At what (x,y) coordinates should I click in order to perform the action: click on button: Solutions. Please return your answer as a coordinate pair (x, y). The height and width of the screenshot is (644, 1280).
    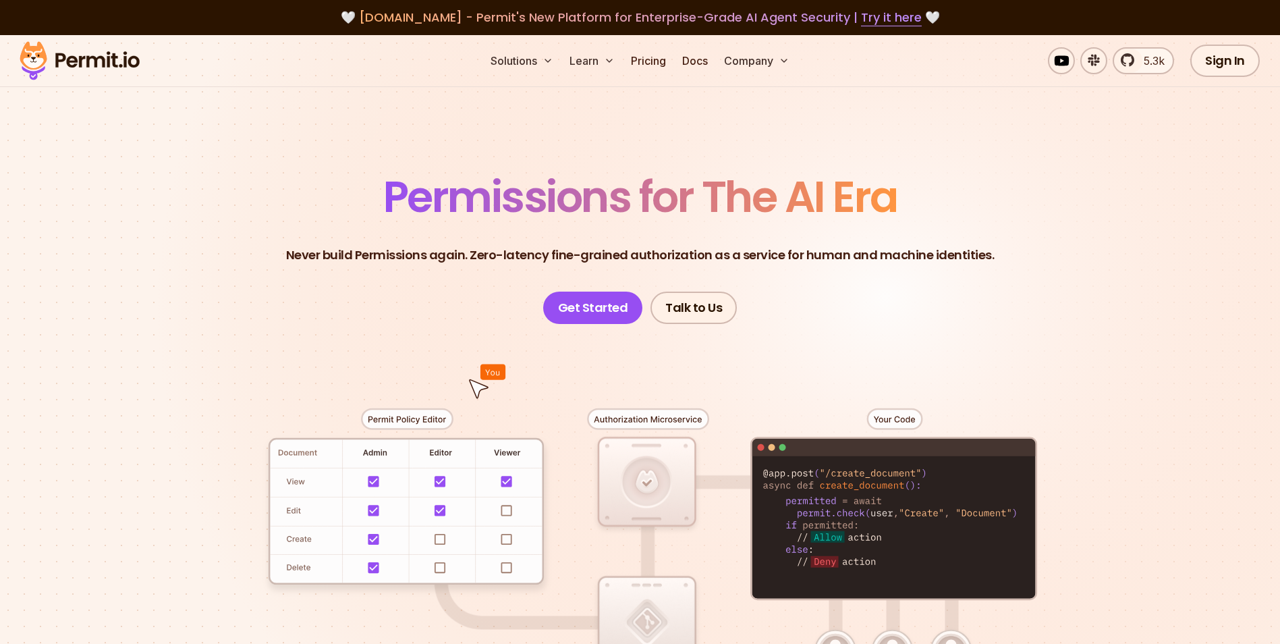
    Looking at the image, I should click on (522, 61).